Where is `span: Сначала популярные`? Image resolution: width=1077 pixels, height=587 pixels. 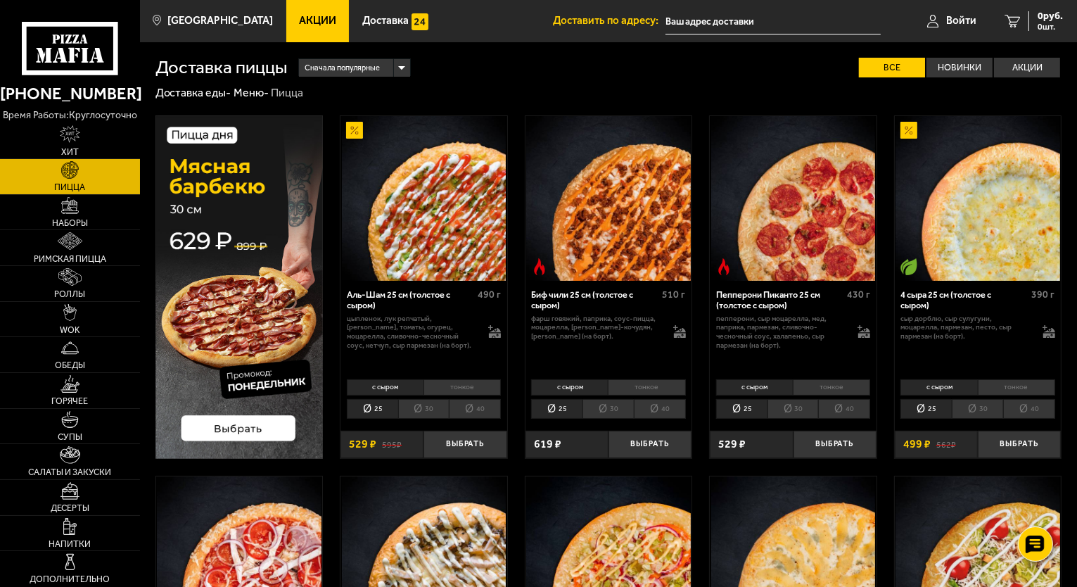
span: Сначала популярные is located at coordinates (342, 68).